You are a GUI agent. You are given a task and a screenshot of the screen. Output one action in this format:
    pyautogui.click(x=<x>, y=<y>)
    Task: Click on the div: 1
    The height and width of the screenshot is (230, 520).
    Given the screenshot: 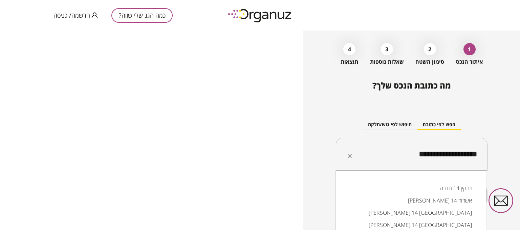 What is the action you would take?
    pyautogui.click(x=470, y=49)
    